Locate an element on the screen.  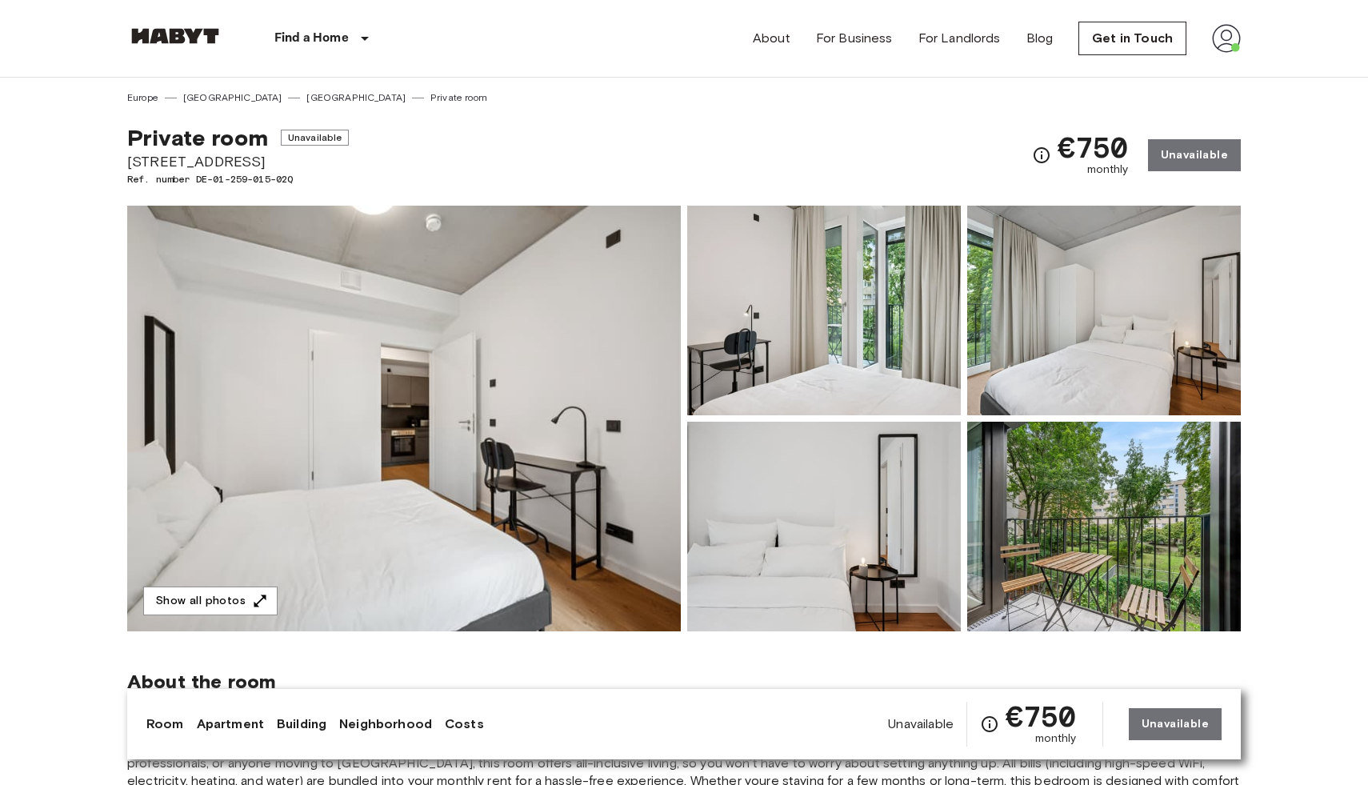
a: For Landlords is located at coordinates (959, 38).